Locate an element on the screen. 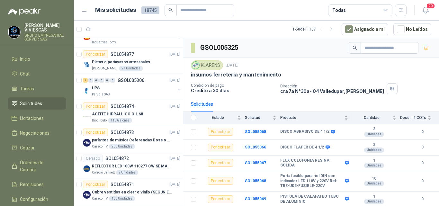  a: SOL055068 is located at coordinates (255, 181).